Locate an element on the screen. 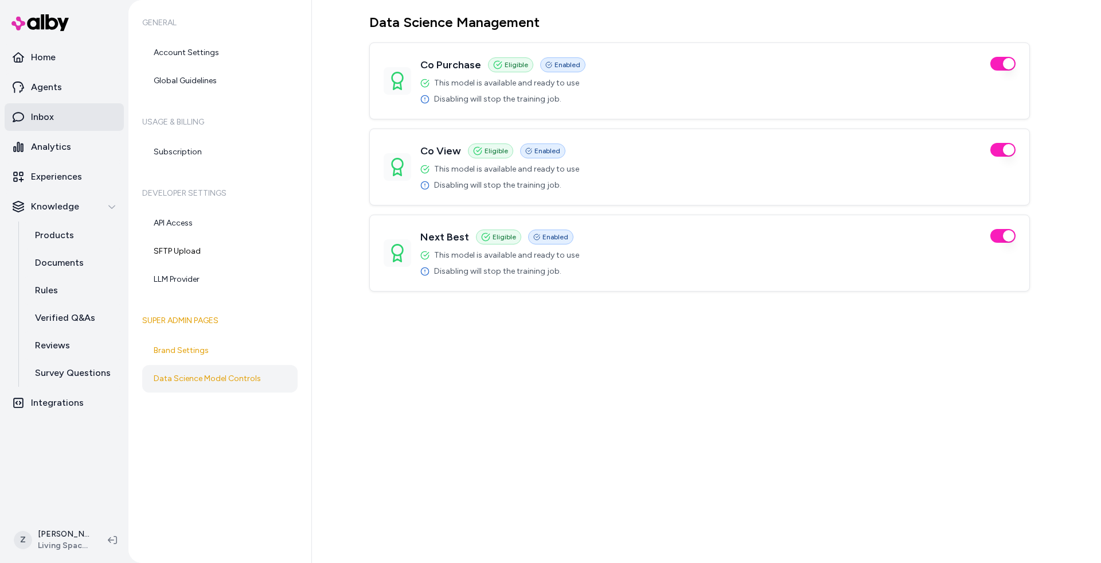  h3: Next Best is located at coordinates (445, 237).